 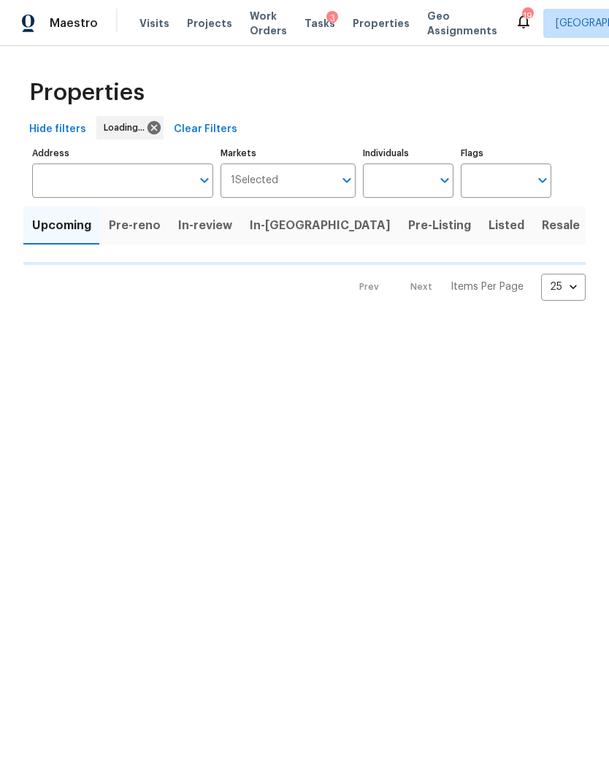 I want to click on span: 1 Selected, so click(x=254, y=180).